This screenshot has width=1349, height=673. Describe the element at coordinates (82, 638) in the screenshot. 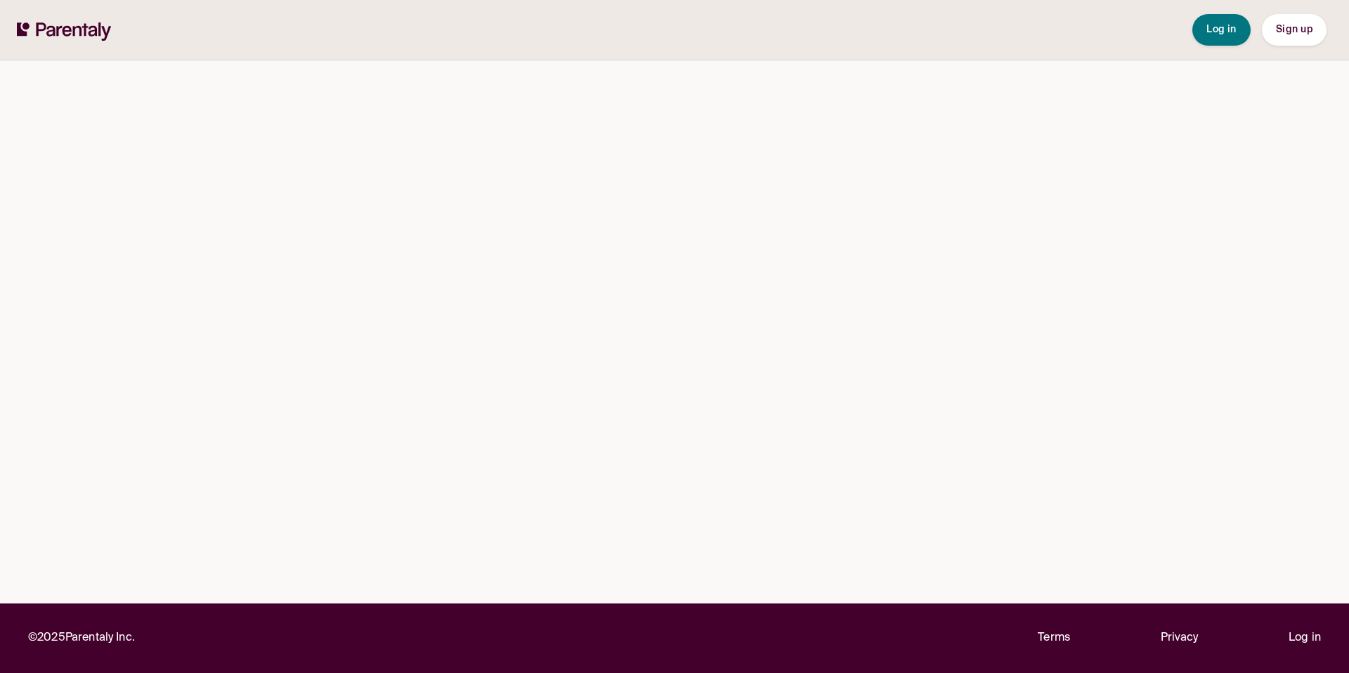

I see `p: © 2025 Parentaly Inc.` at that location.